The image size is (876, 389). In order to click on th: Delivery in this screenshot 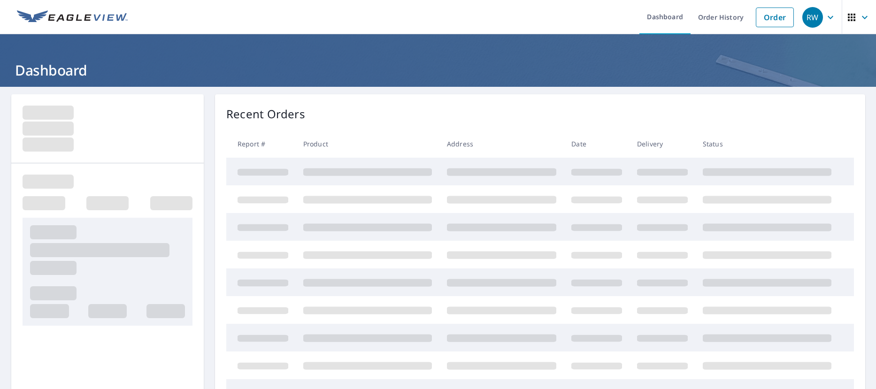, I will do `click(663, 144)`.